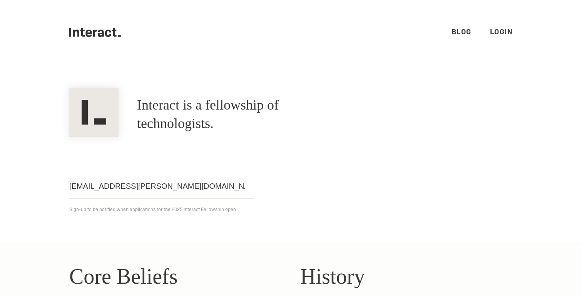 This screenshot has width=582, height=296. What do you see at coordinates (291, 210) in the screenshot?
I see `p: Sign-up to be notified when applications for the 2025 Interact Fellowship open.` at bounding box center [291, 210].